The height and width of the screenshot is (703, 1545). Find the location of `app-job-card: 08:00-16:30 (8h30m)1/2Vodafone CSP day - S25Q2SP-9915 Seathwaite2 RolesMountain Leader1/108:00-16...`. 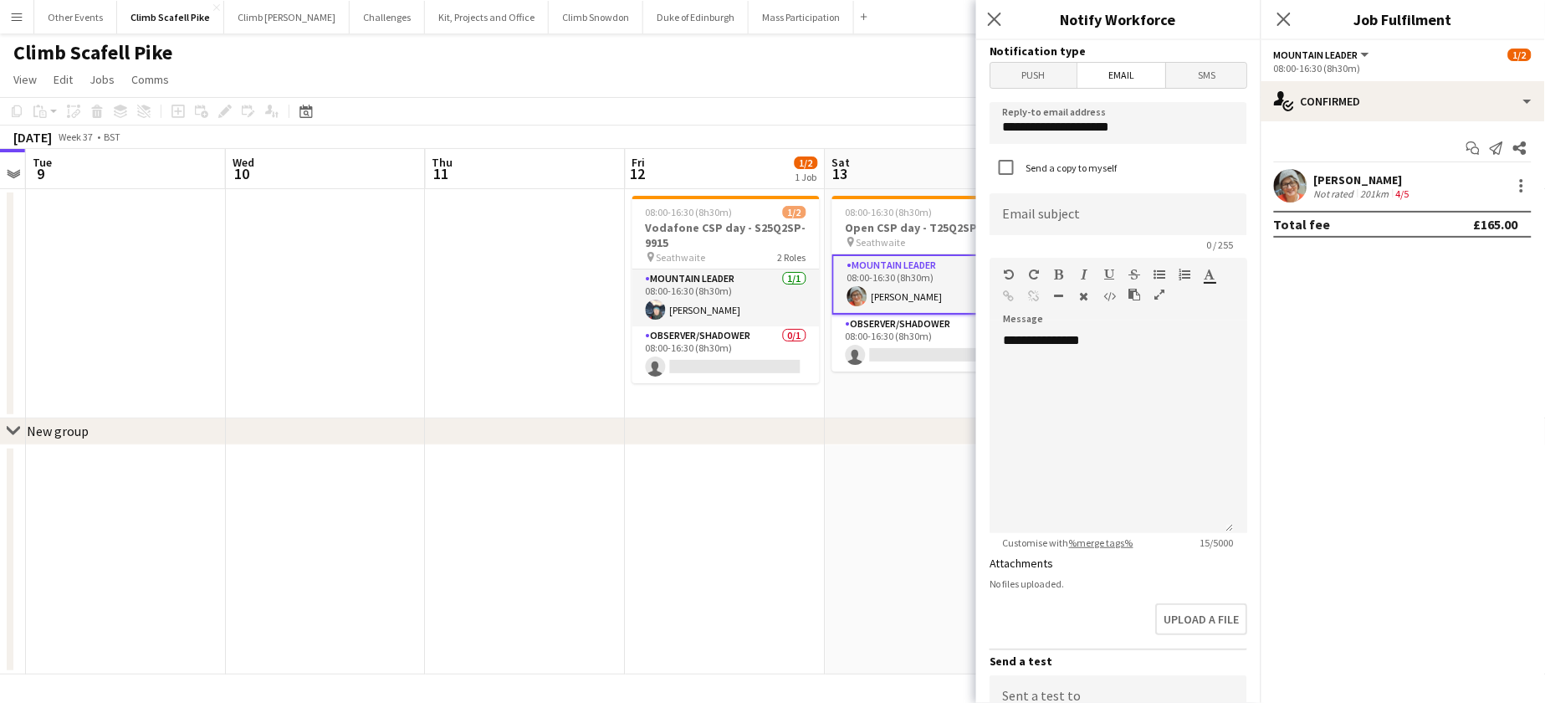

app-job-card: 08:00-16:30 (8h30m)1/2Vodafone CSP day - S25Q2SP-9915 Seathwaite2 RolesMountain Leader1/108:00-16... is located at coordinates (726, 289).